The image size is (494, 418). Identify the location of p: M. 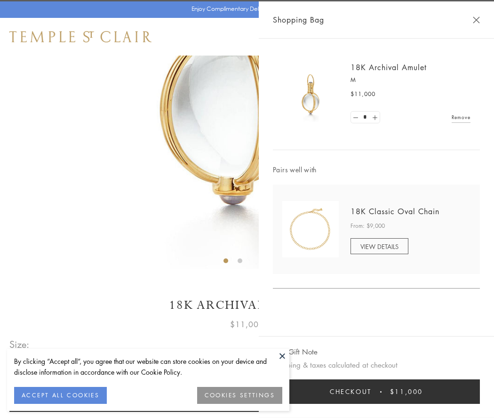
(411, 80).